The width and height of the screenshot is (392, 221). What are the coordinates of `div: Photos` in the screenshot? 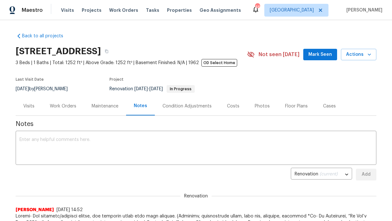 It's located at (262, 106).